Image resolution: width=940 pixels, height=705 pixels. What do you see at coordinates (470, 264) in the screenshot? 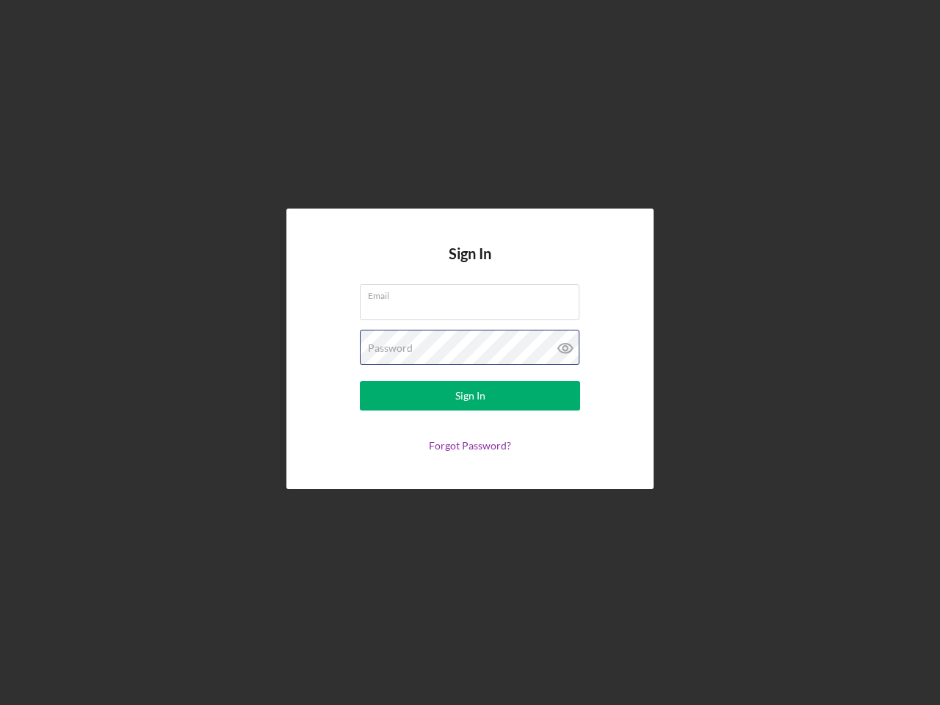
I see `h4: Sign In` at bounding box center [470, 264].